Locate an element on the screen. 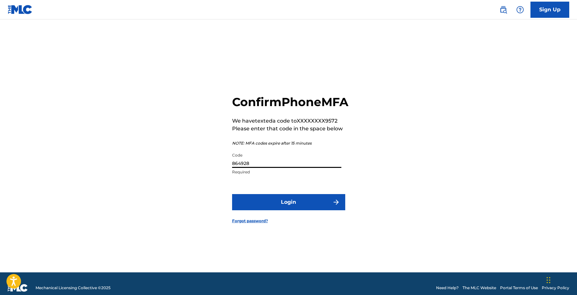 The width and height of the screenshot is (577, 295). div: Chat Widget is located at coordinates (561, 279).